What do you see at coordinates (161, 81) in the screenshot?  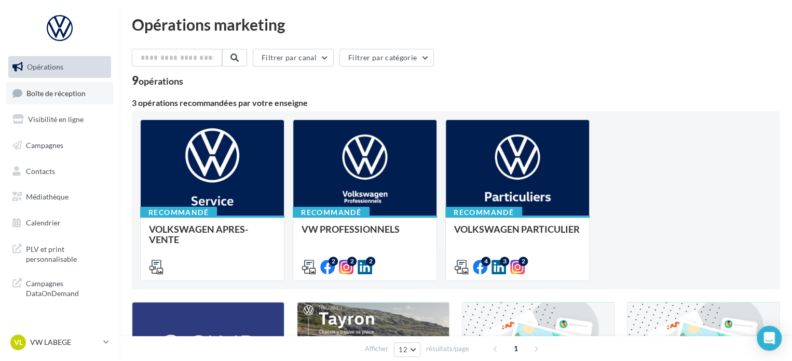 I see `div: opérations` at bounding box center [161, 81].